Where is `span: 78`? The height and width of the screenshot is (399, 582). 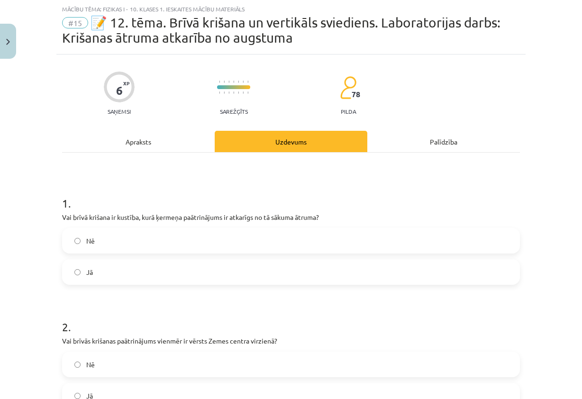
span: 78 is located at coordinates (356, 94).